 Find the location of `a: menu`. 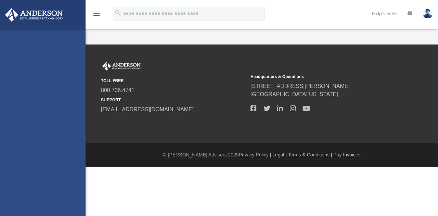

a: menu is located at coordinates (96, 15).